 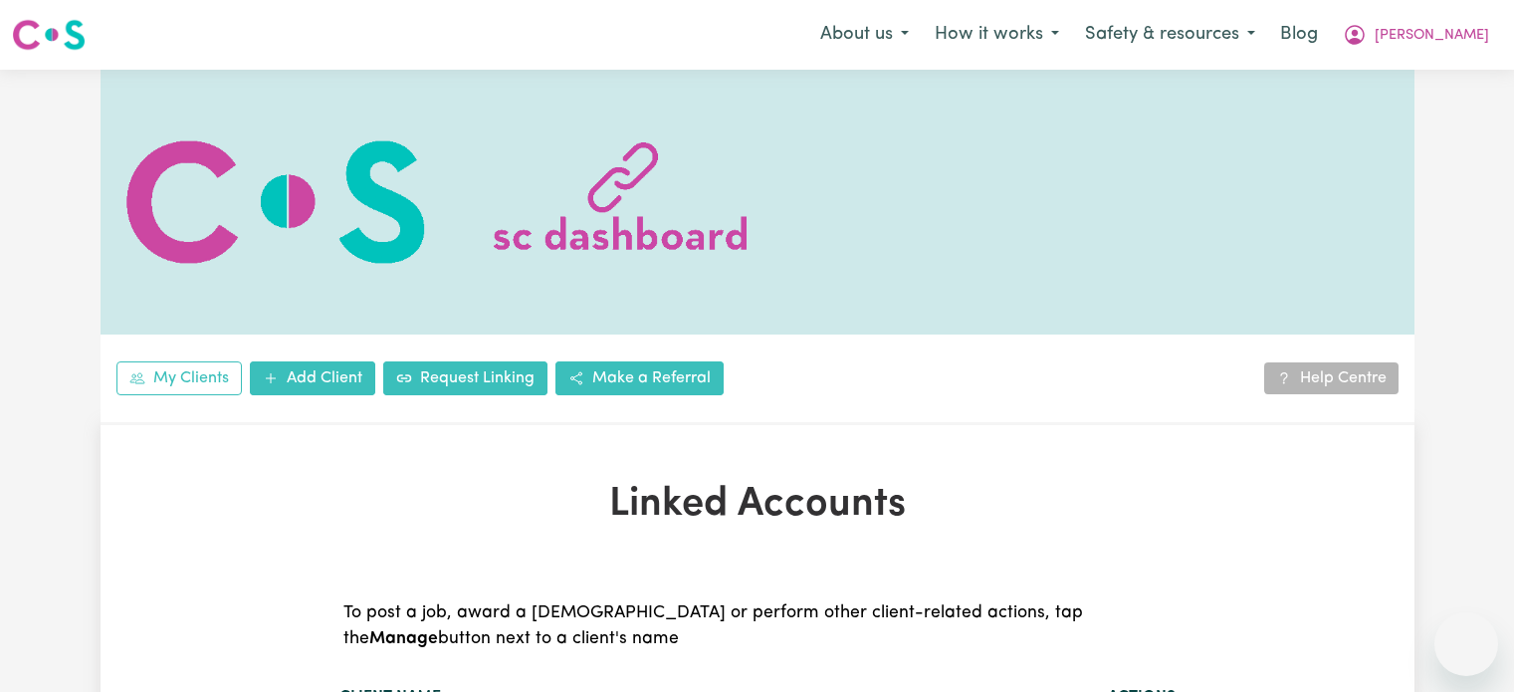 I want to click on button: Safety & resources, so click(x=1170, y=35).